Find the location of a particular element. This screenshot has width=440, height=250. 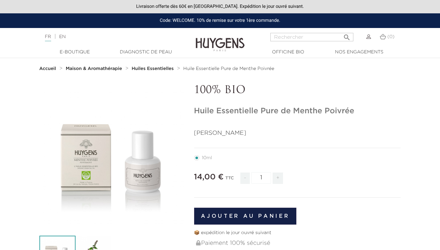

p: 📦 expédition le jour ouvré suivant is located at coordinates (297, 233).